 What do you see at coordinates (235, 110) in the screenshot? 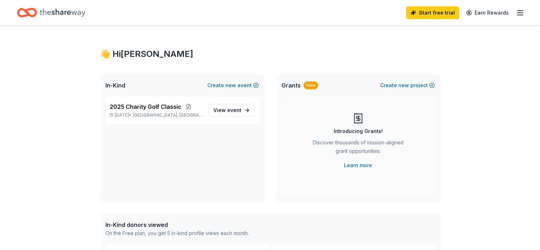
I see `span: event` at bounding box center [235, 110].